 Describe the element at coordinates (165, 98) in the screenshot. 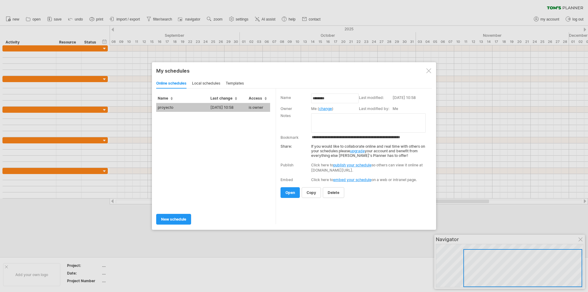

I see `span: Name` at that location.